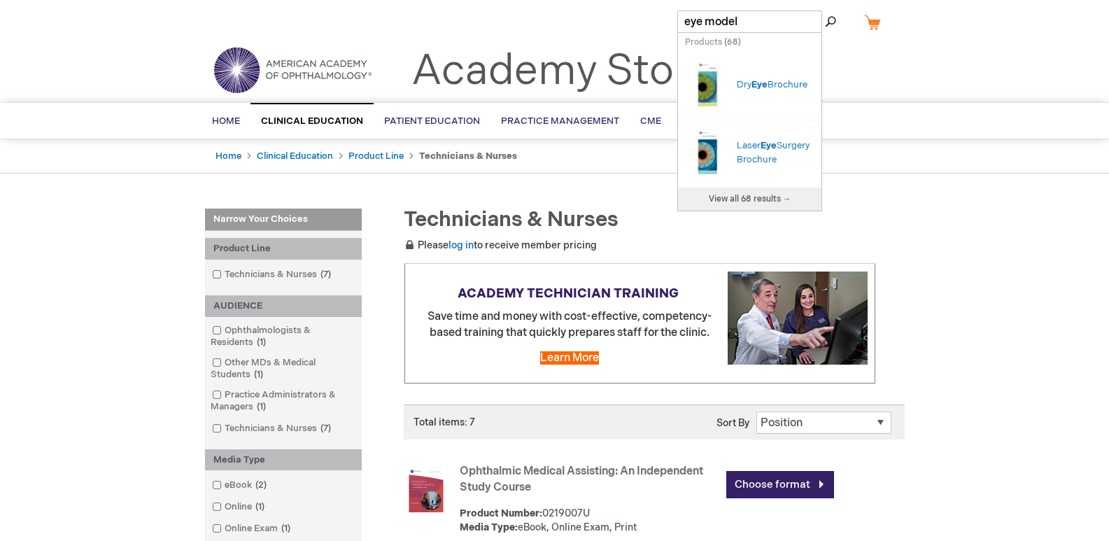 The width and height of the screenshot is (1109, 541). I want to click on img: Explore cost-effective Academy technician training programs, so click(798, 318).